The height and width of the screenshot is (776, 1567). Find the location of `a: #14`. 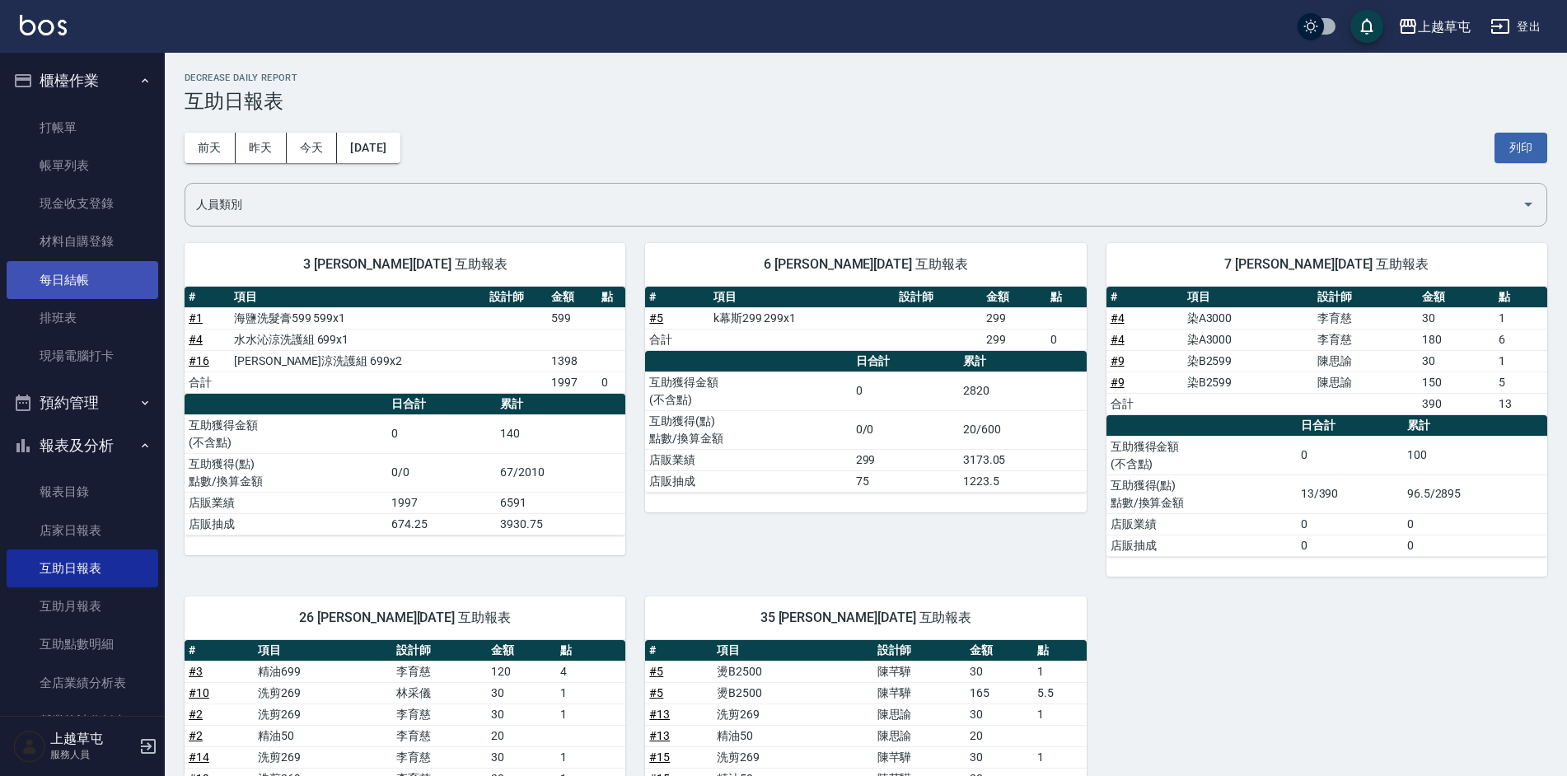

a: #14 is located at coordinates (199, 757).